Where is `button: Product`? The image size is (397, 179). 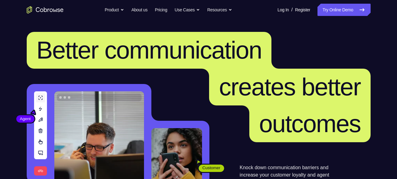
button: Product is located at coordinates (114, 10).